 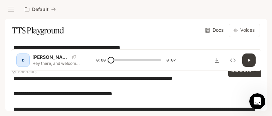 What do you see at coordinates (40, 9) in the screenshot?
I see `button: All workspaces` at bounding box center [40, 9].